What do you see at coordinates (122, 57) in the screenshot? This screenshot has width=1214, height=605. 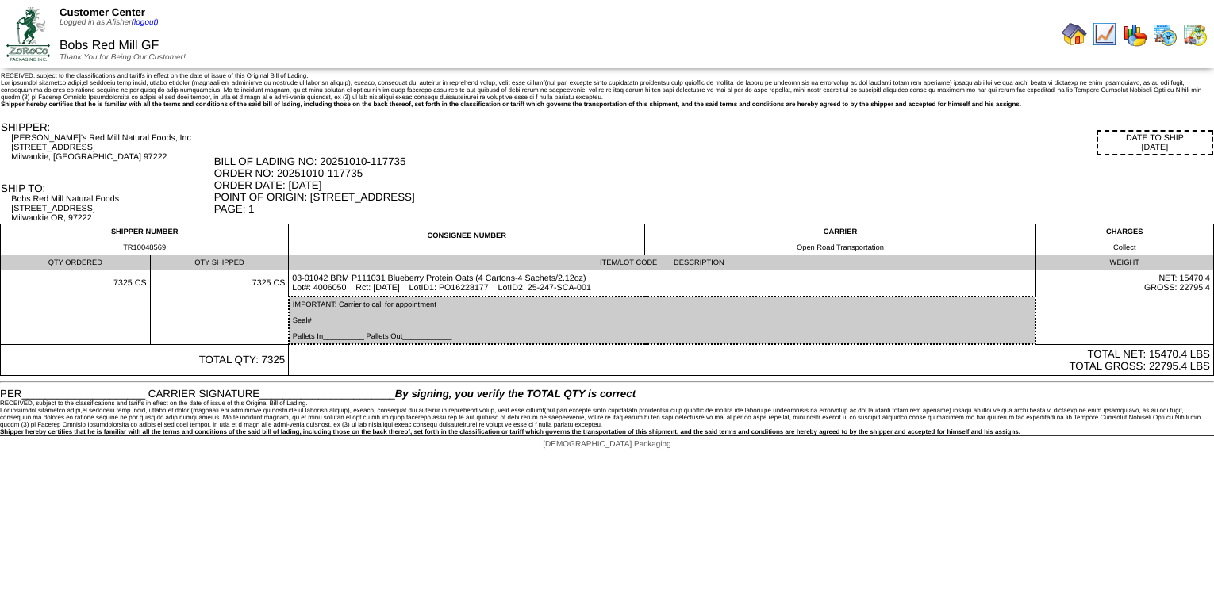 I see `span: Thank You for Being Our Customer!` at bounding box center [122, 57].